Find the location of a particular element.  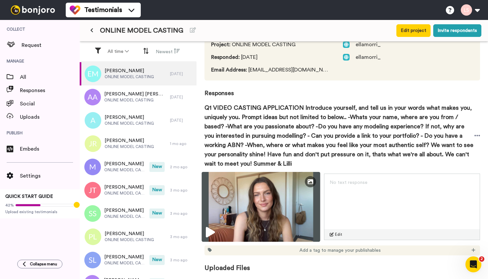

img: sl.png is located at coordinates (93, 260).